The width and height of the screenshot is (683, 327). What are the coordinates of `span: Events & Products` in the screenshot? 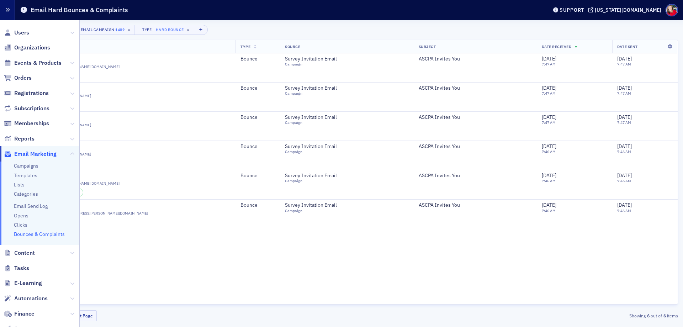 It's located at (38, 63).